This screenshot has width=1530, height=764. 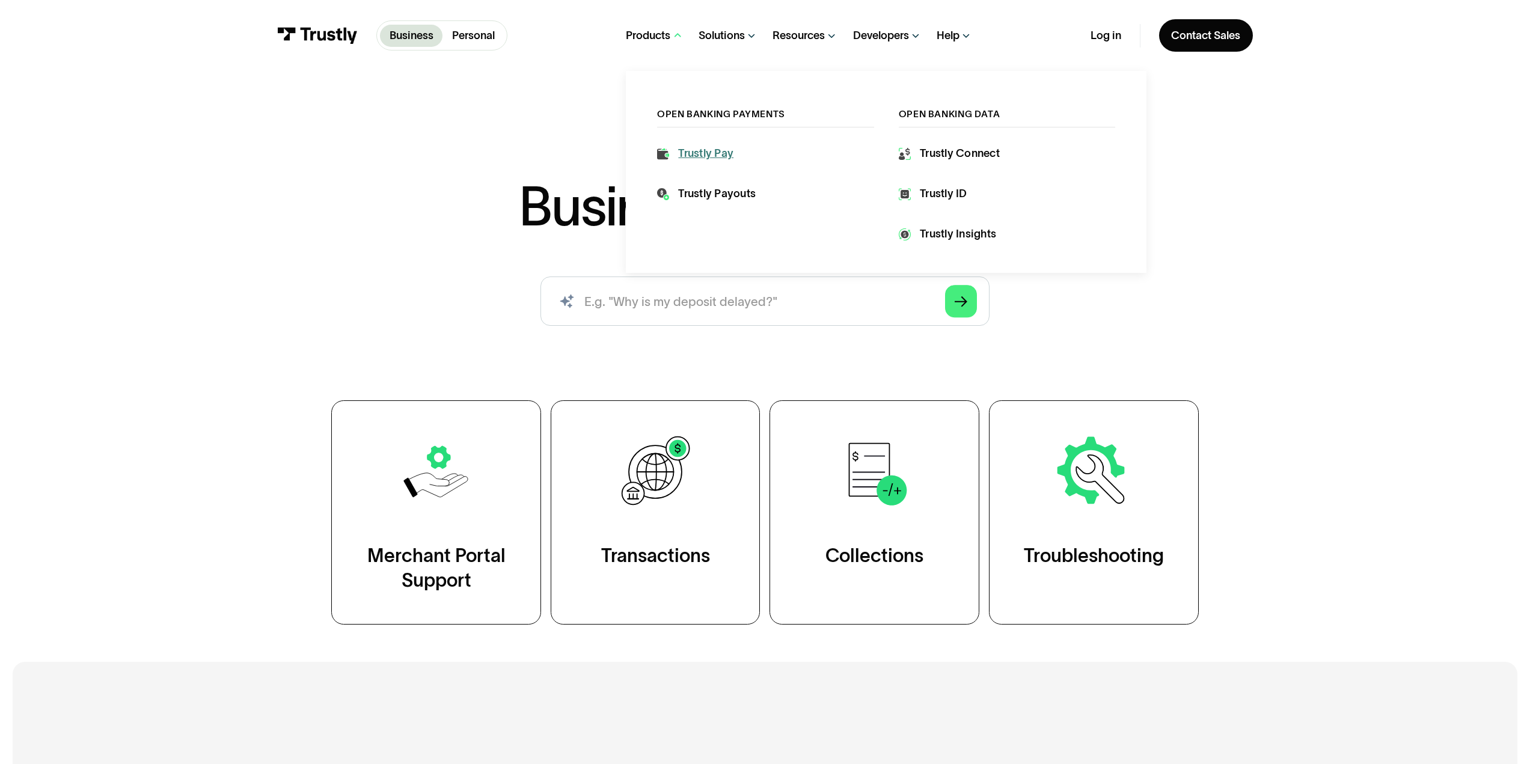 I want to click on h1: Business Help Center, so click(x=765, y=206).